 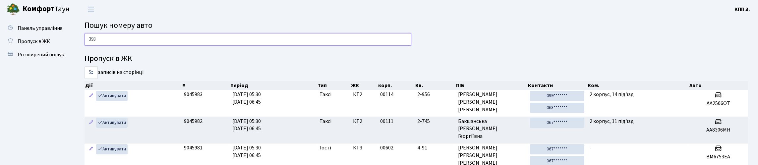 What do you see at coordinates (396, 86) in the screenshot?
I see `th: корп.` at bounding box center [396, 86].